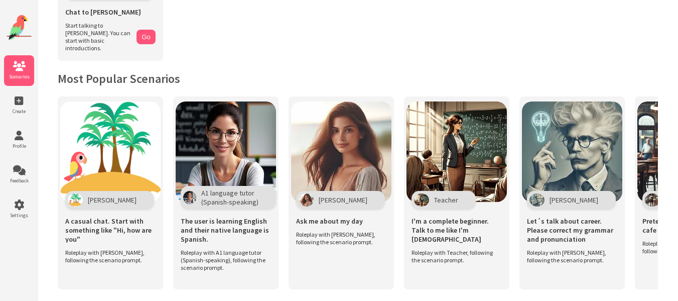 The height and width of the screenshot is (301, 678). What do you see at coordinates (230, 197) in the screenshot?
I see `span: A1 language tutor (Spanish-speaking)` at bounding box center [230, 197].